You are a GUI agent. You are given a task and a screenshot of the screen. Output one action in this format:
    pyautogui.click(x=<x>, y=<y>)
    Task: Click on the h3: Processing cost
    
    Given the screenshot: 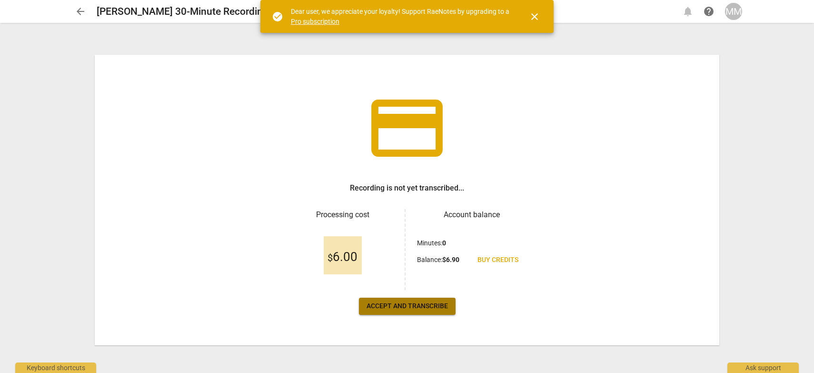 What is the action you would take?
    pyautogui.click(x=342, y=215)
    